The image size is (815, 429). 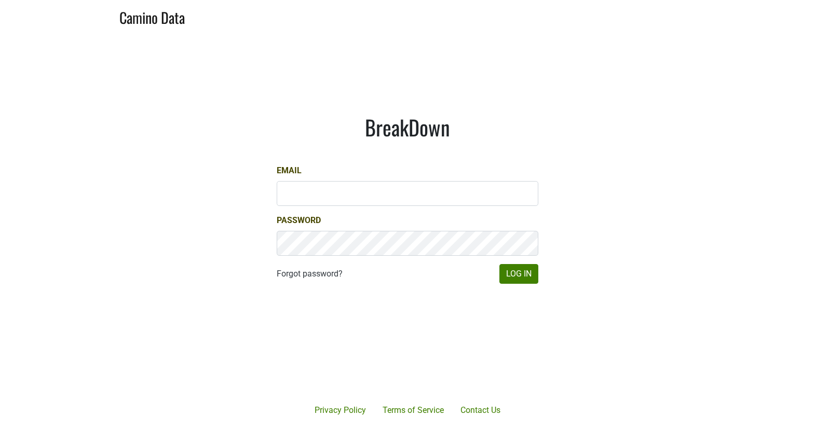 I want to click on label: Email, so click(x=289, y=171).